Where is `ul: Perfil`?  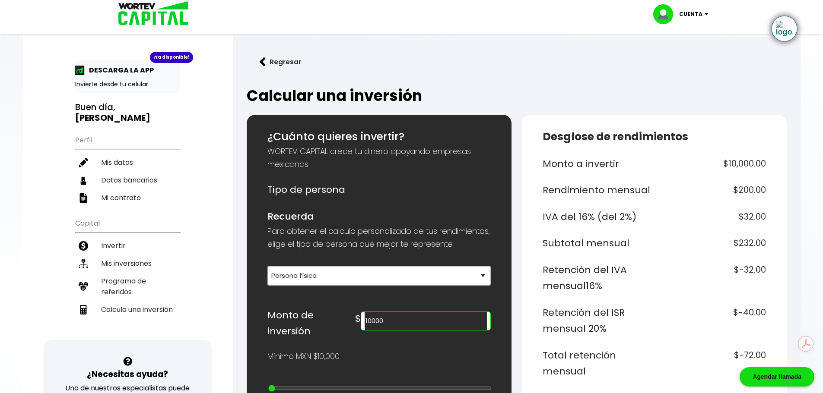 ul: Perfil is located at coordinates (127, 168).